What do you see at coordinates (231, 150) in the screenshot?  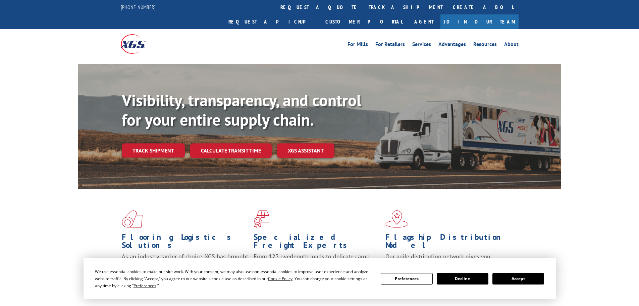 I see `a: Calculate transit time` at bounding box center [231, 150].